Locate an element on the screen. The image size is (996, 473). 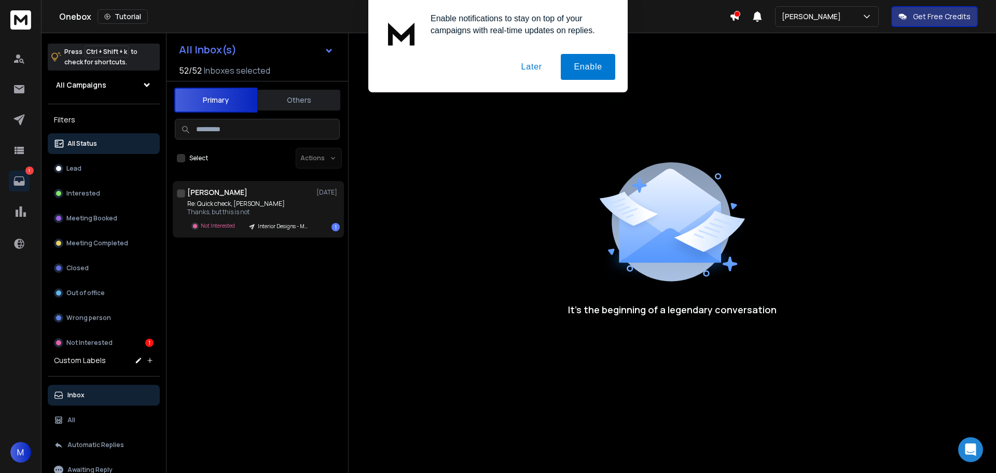
button: Later is located at coordinates (531, 67).